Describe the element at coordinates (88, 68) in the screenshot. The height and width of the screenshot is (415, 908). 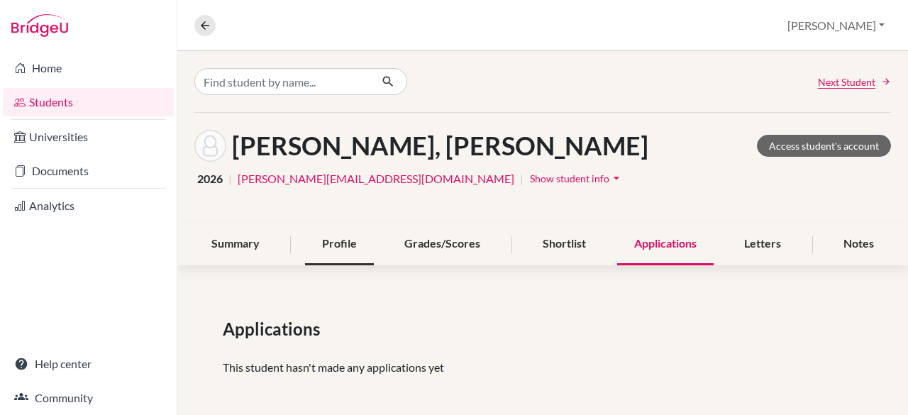
I see `a: Home` at that location.